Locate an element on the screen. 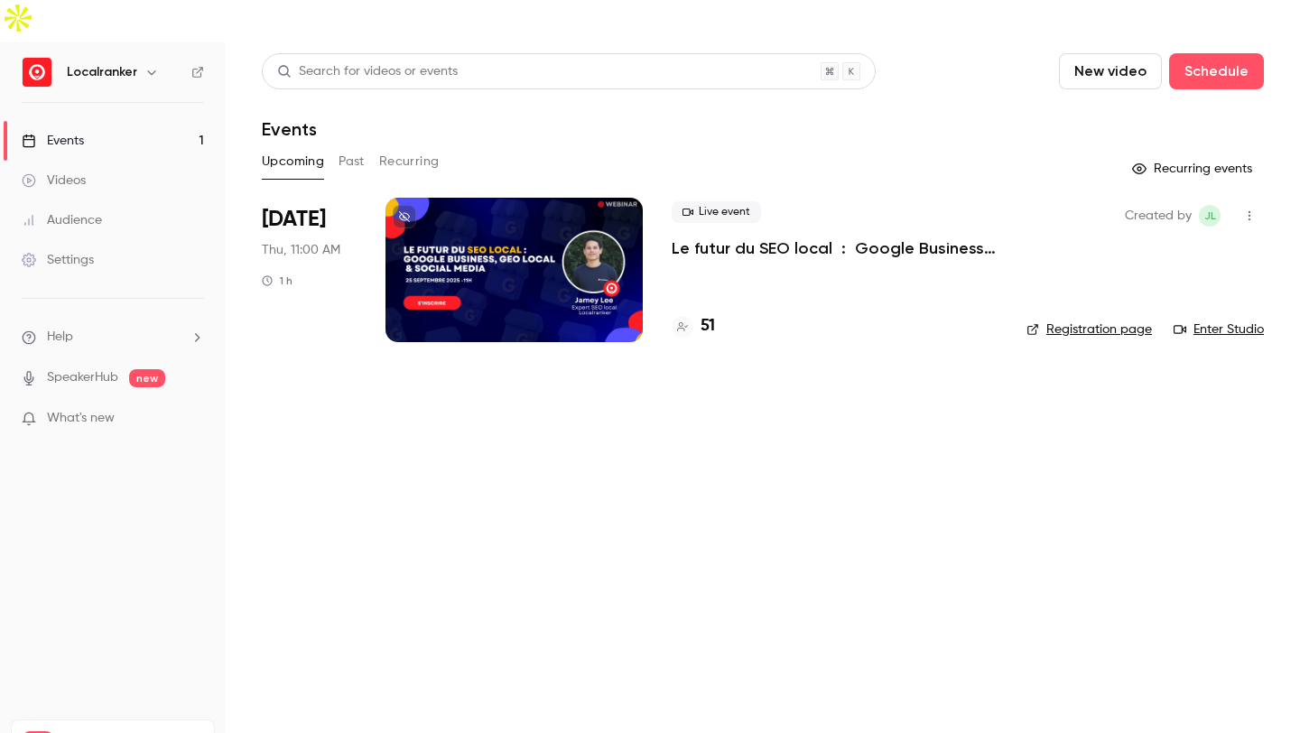 The width and height of the screenshot is (1300, 733). span: new is located at coordinates (147, 378).